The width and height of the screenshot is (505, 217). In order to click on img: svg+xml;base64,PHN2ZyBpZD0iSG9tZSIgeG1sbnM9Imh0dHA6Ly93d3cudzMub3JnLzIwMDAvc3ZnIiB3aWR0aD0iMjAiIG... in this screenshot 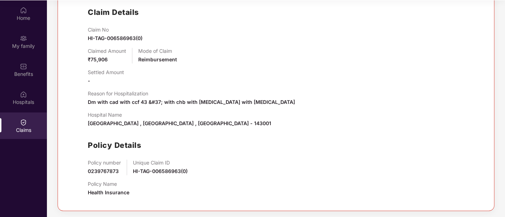, I will do `click(23, 10)`.